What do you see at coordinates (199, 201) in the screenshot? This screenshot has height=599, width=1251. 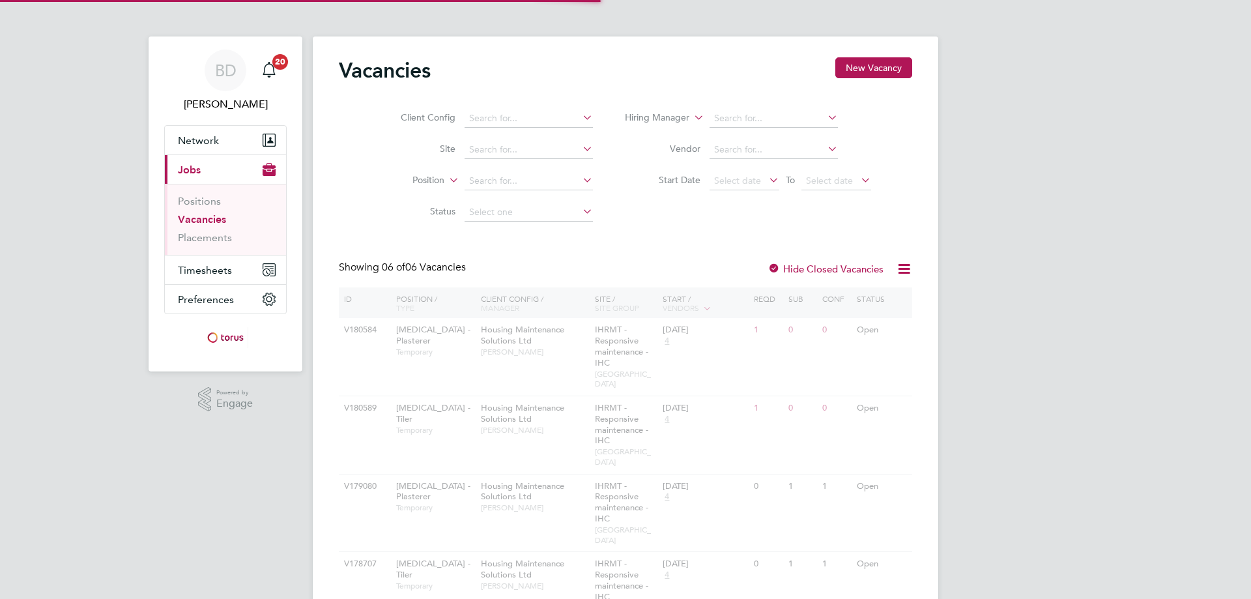 I see `a: Positions` at bounding box center [199, 201].